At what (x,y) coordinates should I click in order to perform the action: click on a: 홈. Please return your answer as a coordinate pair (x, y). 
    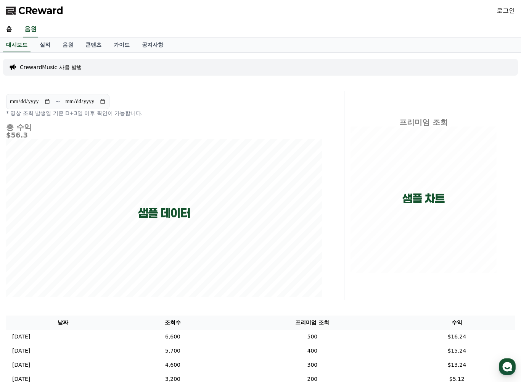
    Looking at the image, I should click on (88, 370).